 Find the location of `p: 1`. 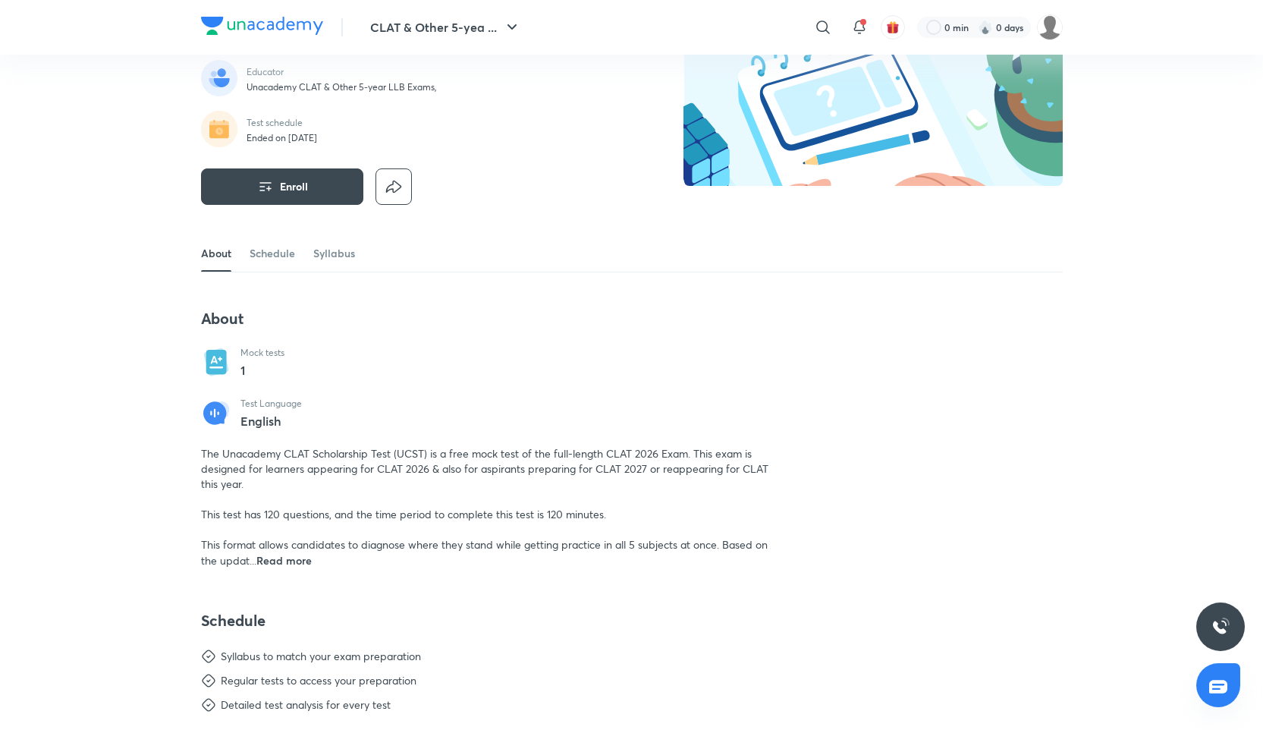

p: 1 is located at coordinates (262, 370).